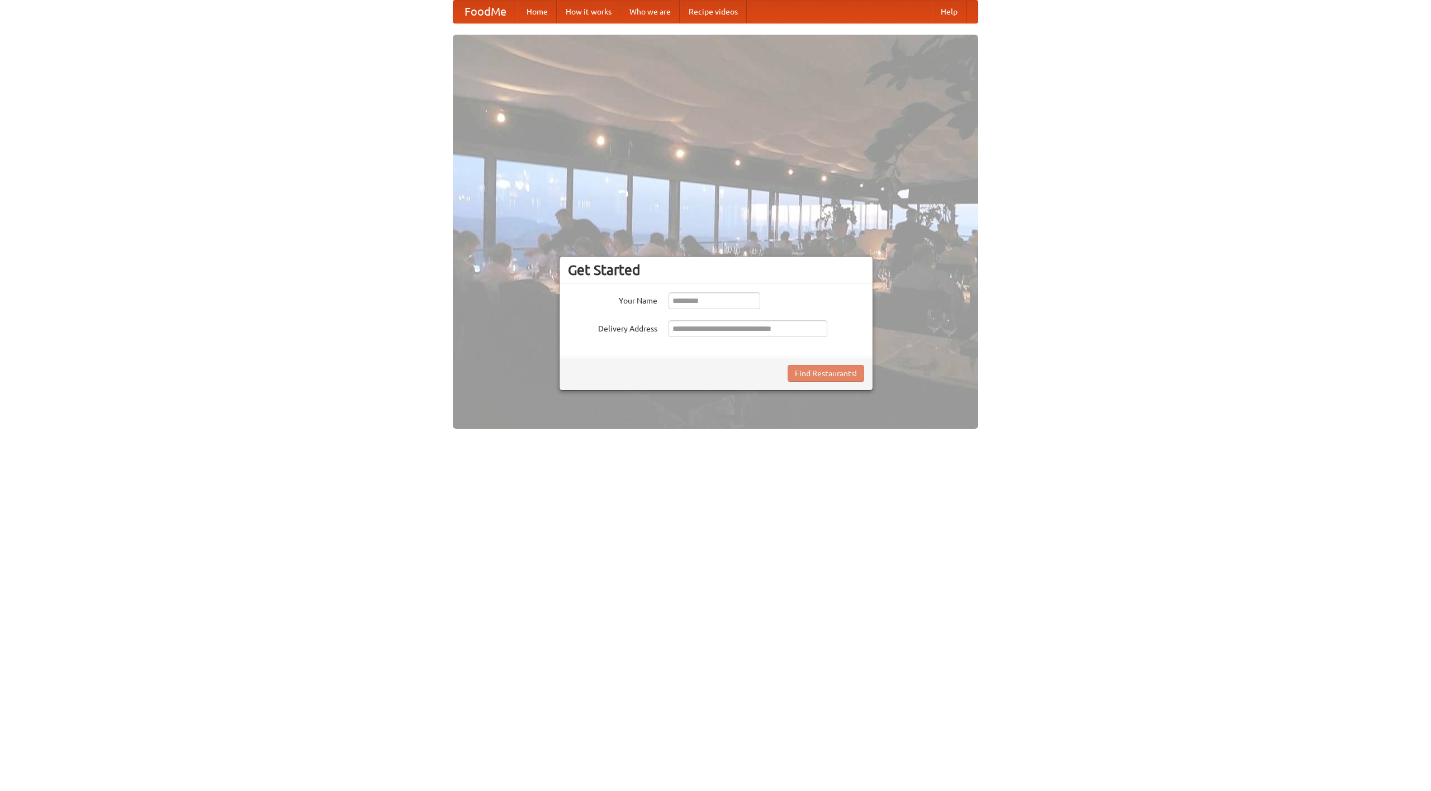 This screenshot has height=791, width=1431. Describe the element at coordinates (716, 270) in the screenshot. I see `h3: Get Started` at that location.